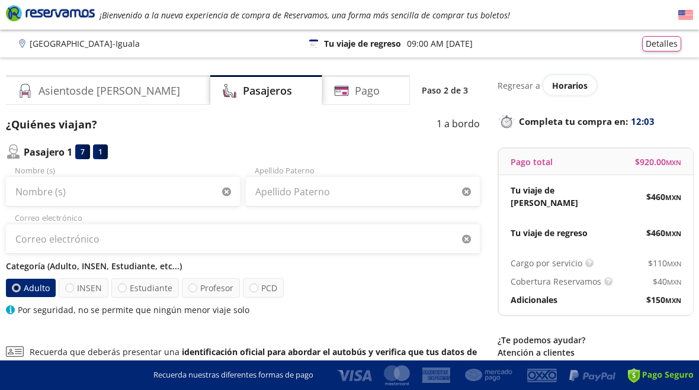  What do you see at coordinates (82, 152) in the screenshot?
I see `div: 7` at bounding box center [82, 152].